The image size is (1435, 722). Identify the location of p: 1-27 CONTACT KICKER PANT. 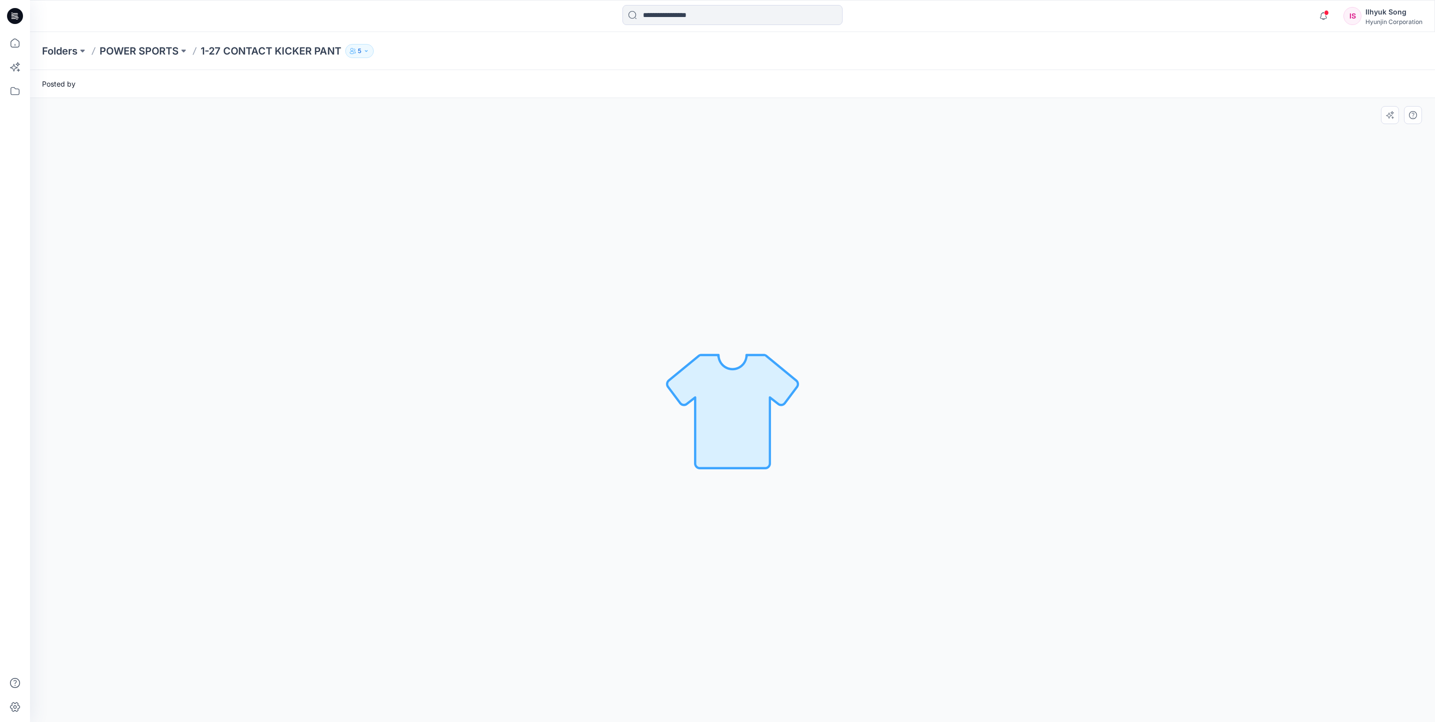
(271, 51).